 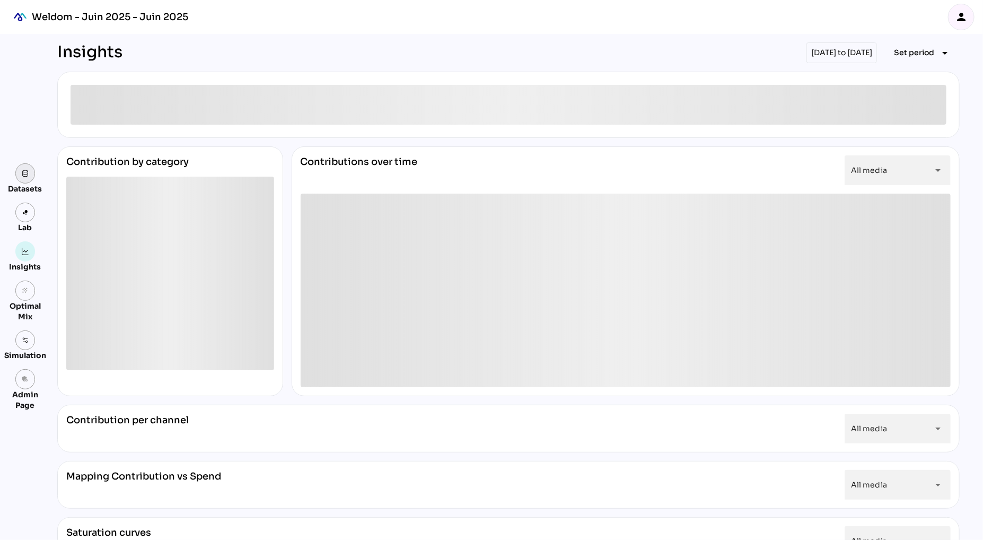 I want to click on img: settings.svg, so click(x=25, y=340).